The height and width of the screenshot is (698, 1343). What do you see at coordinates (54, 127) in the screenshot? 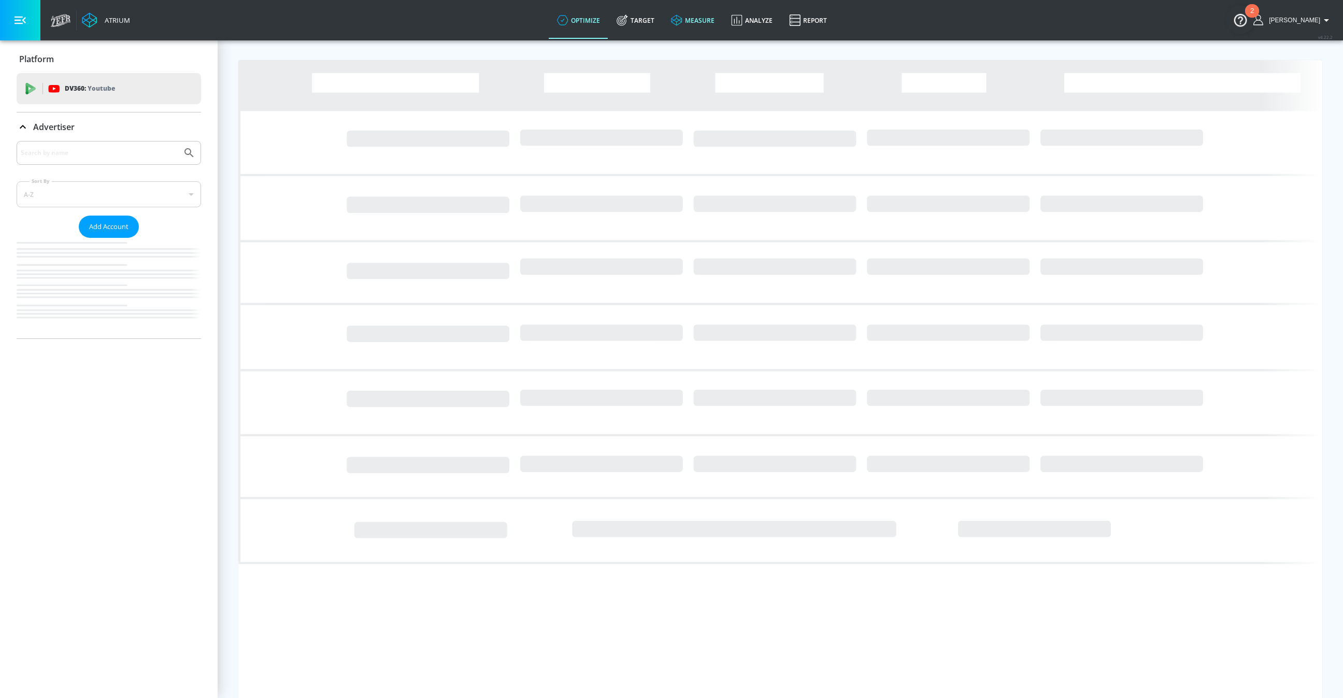
I see `p: Advertiser` at bounding box center [54, 127].